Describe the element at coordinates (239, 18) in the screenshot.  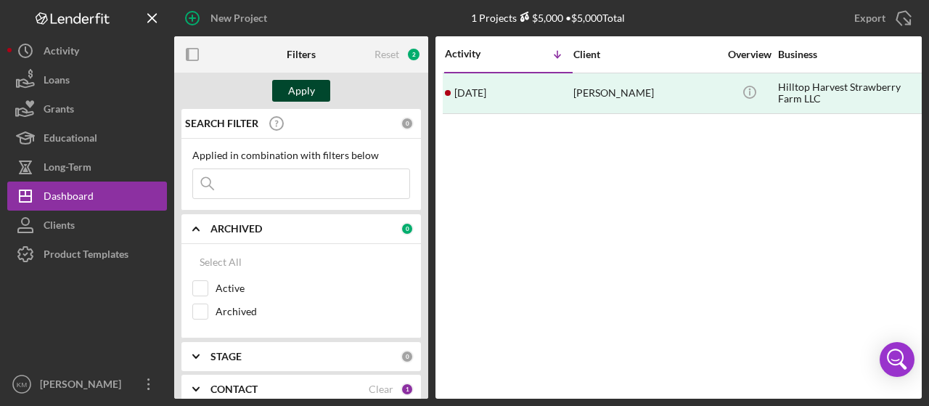
I see `div: New Project` at that location.